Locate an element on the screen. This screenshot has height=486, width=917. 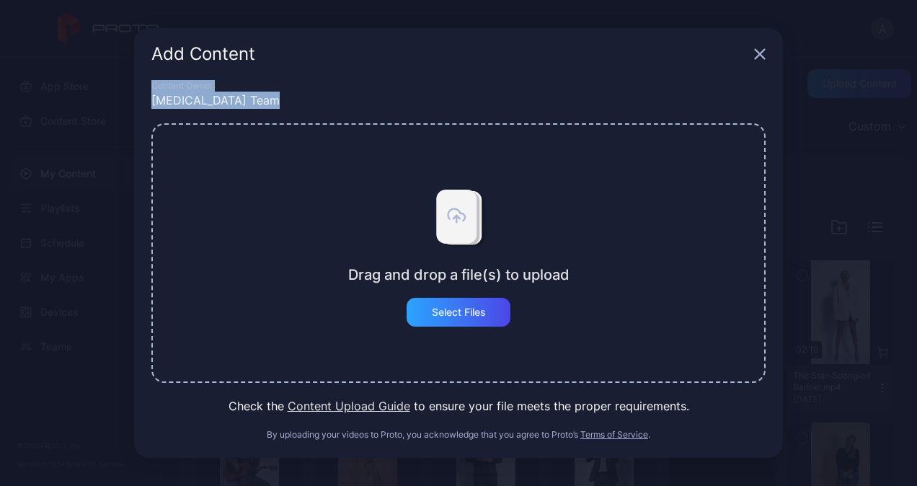
div: Add Content is located at coordinates (450, 54).